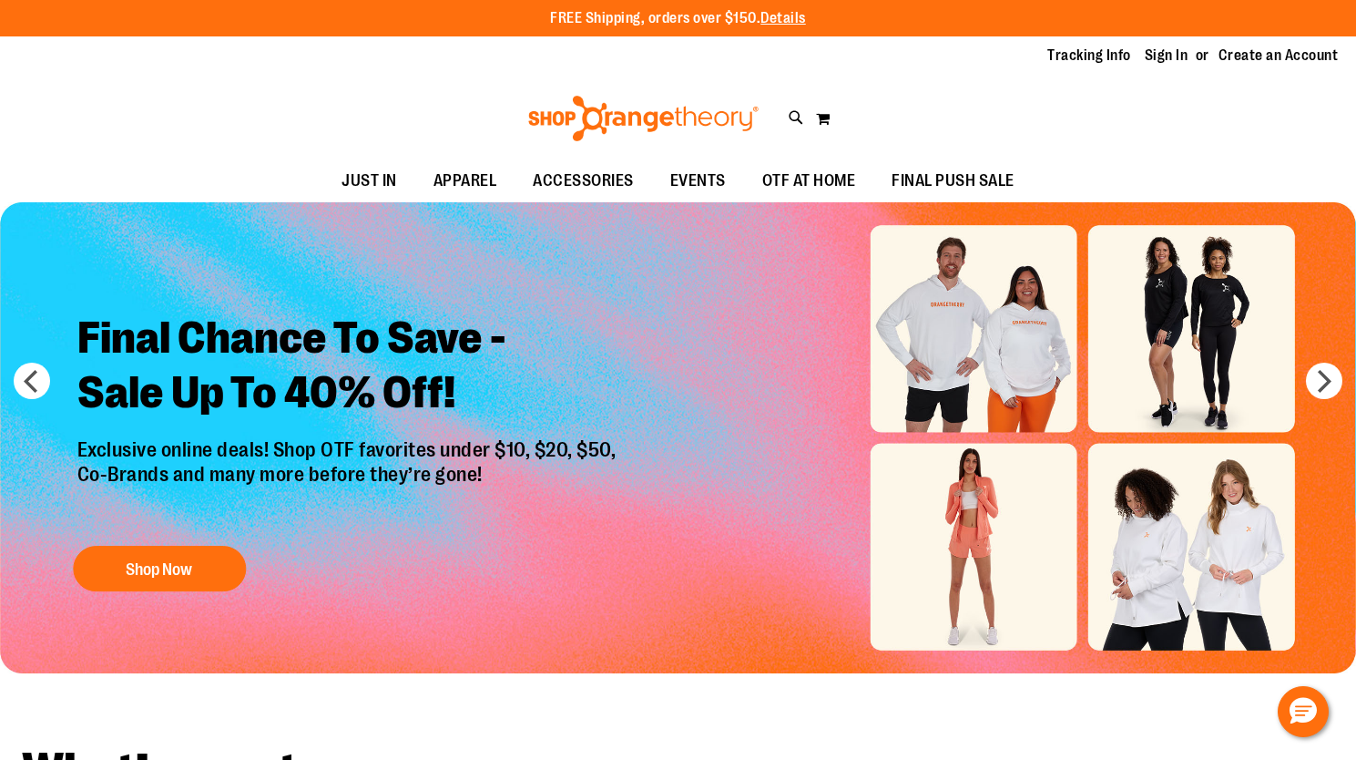 The image size is (1356, 760). I want to click on p: Exclusive online deals! Shop OTF favorites under $10, $20, $50, Co-Brands and many more before th..., so click(349, 483).